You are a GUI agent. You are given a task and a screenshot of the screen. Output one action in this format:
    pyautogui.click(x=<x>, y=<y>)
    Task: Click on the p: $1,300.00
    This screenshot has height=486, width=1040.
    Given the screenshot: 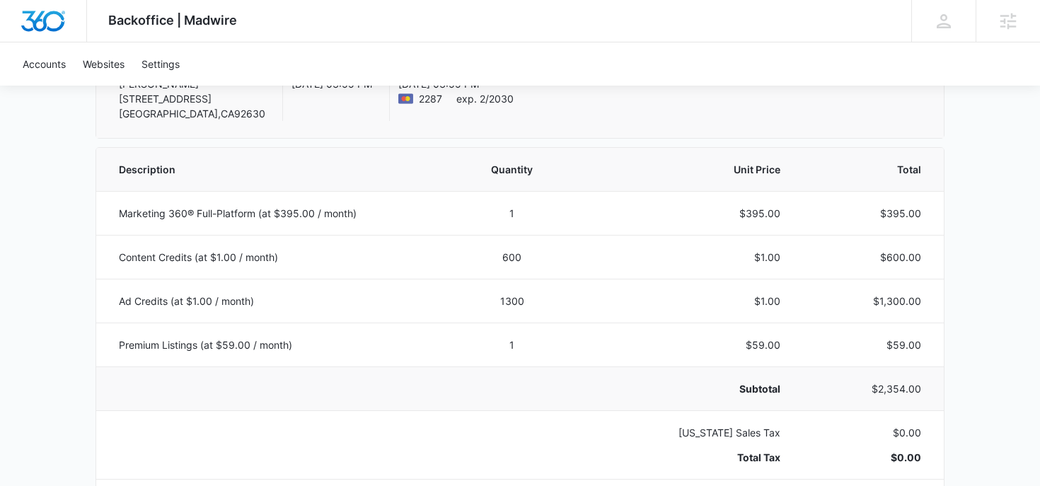 What is the action you would take?
    pyautogui.click(x=867, y=301)
    